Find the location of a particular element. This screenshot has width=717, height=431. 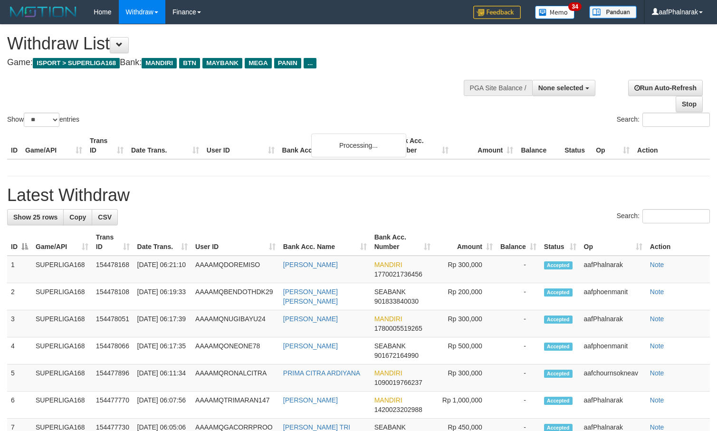

td: 154478051 is located at coordinates (113, 324).